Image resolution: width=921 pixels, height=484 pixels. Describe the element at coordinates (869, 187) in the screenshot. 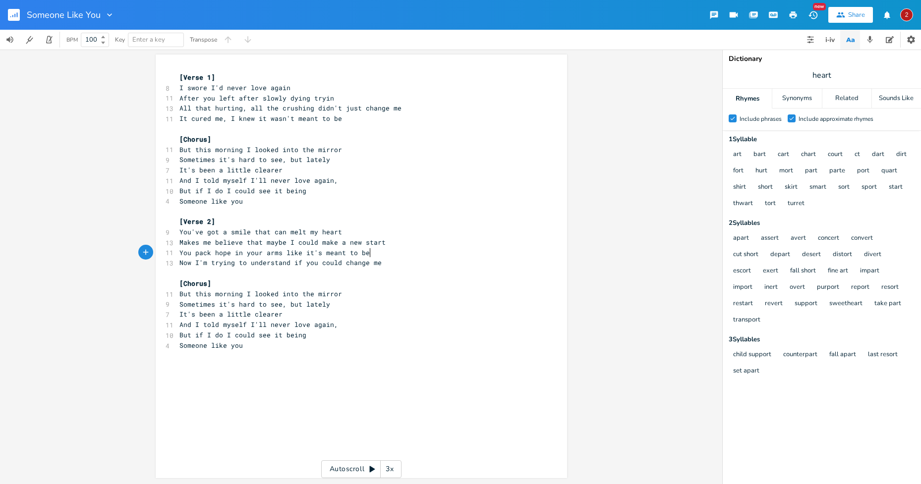

I see `button: sport` at that location.